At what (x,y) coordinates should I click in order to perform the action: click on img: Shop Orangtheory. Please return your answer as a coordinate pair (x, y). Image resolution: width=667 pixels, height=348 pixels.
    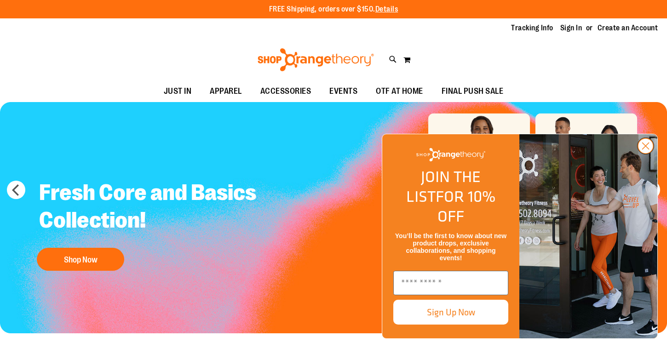
    Looking at the image, I should click on (588, 236).